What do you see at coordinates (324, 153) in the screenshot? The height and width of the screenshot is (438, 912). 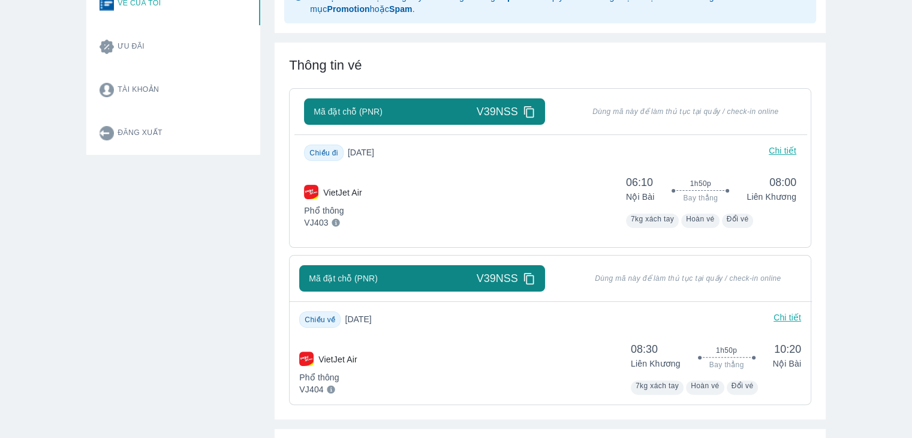 I see `span: Chiều đi` at bounding box center [324, 153].